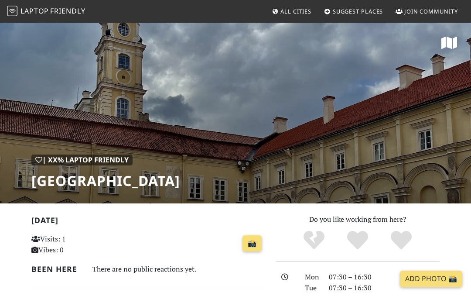 This screenshot has height=296, width=471. What do you see at coordinates (402, 241) in the screenshot?
I see `div: Definitely!` at bounding box center [402, 241].